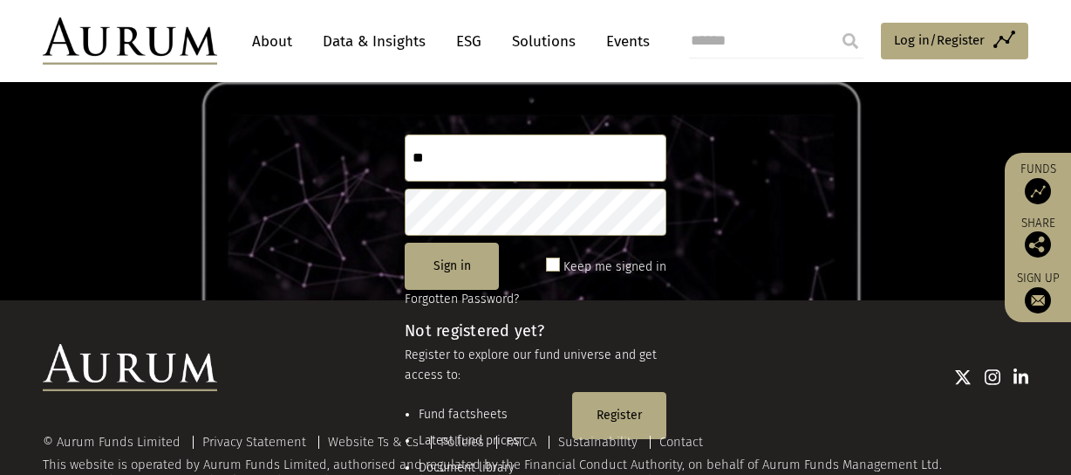  Describe the element at coordinates (254, 441) in the screenshot. I see `a: Privacy Statement` at that location.